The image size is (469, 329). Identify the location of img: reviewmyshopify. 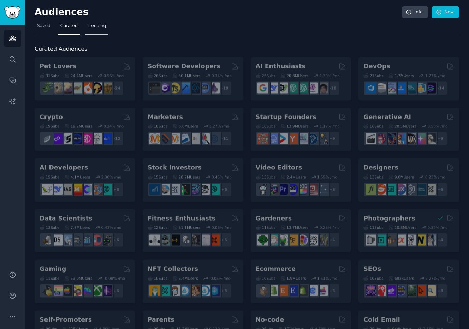
(303, 291).